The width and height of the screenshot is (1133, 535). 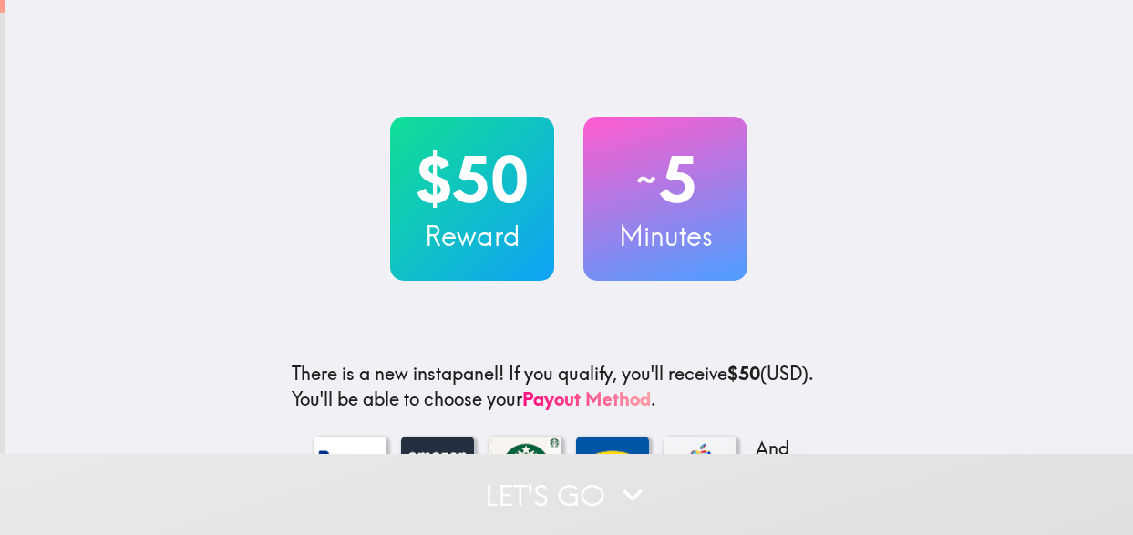 I want to click on h2: $50, so click(x=472, y=180).